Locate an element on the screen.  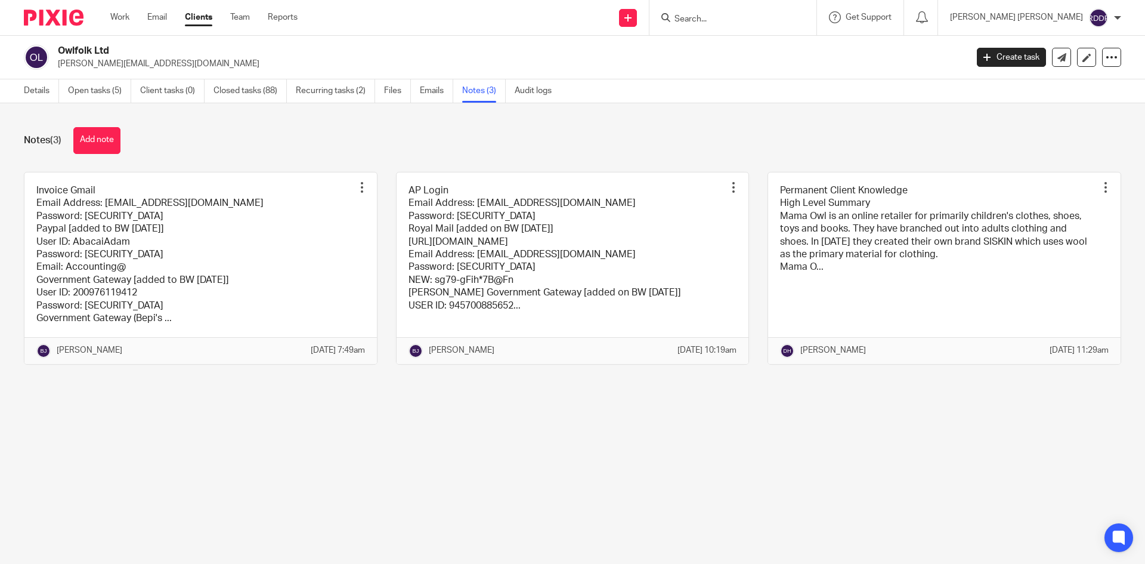
a: Team is located at coordinates (240, 17).